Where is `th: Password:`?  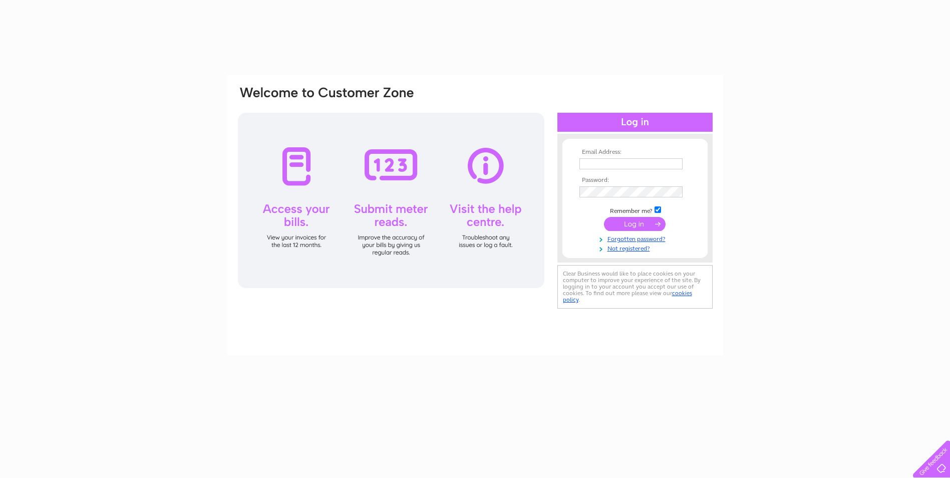
th: Password: is located at coordinates (635, 180).